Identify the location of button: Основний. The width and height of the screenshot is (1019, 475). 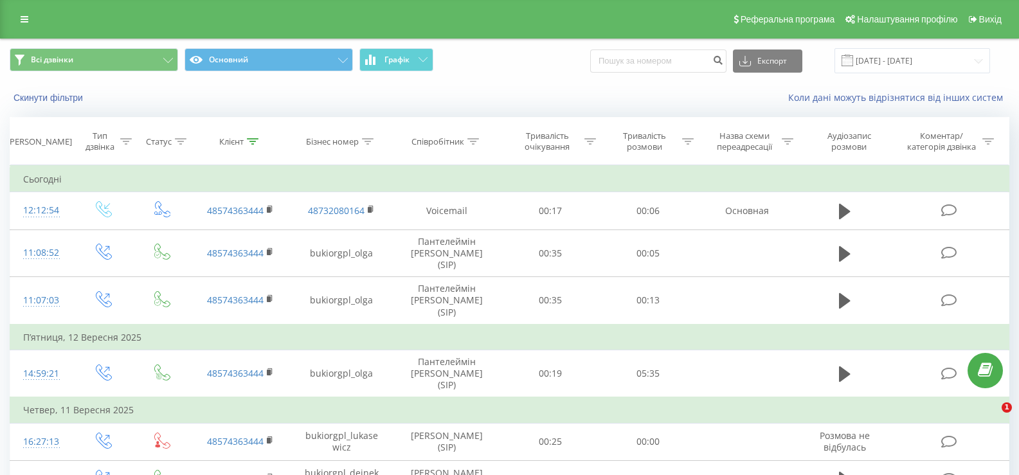
(269, 60).